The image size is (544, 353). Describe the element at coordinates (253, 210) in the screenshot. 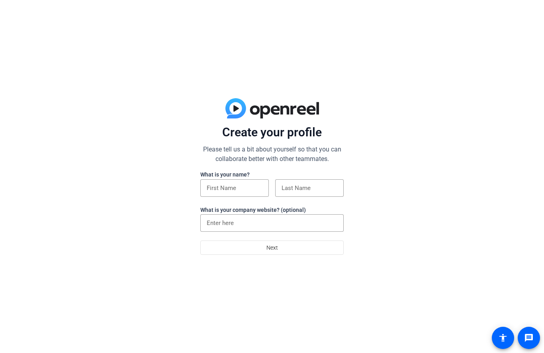

I see `label: What is your company website? (optional)` at that location.